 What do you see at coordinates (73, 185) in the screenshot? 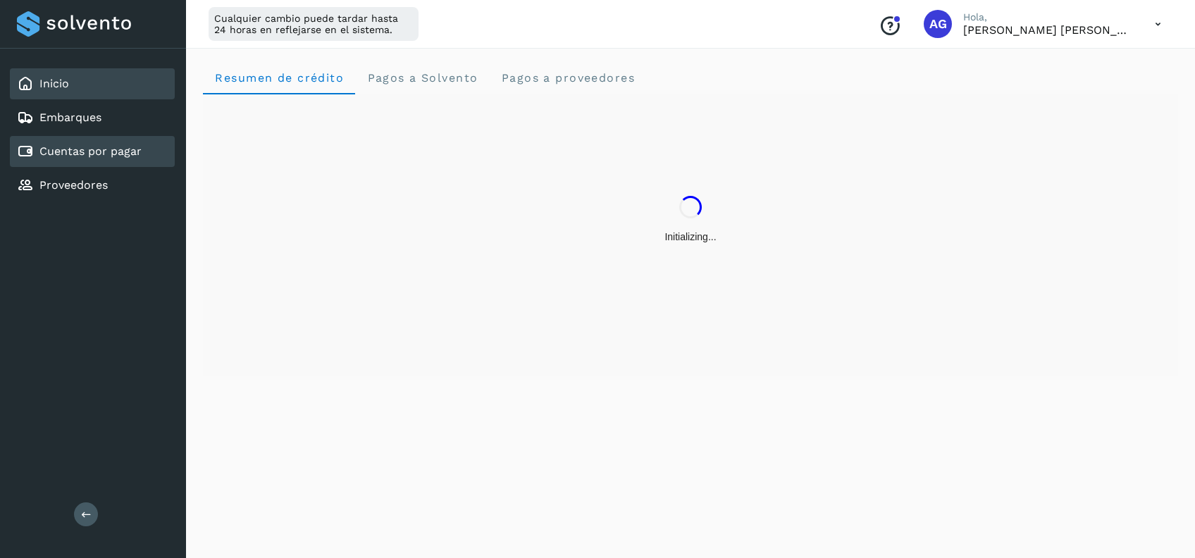
I see `a: Proveedores` at bounding box center [73, 185].